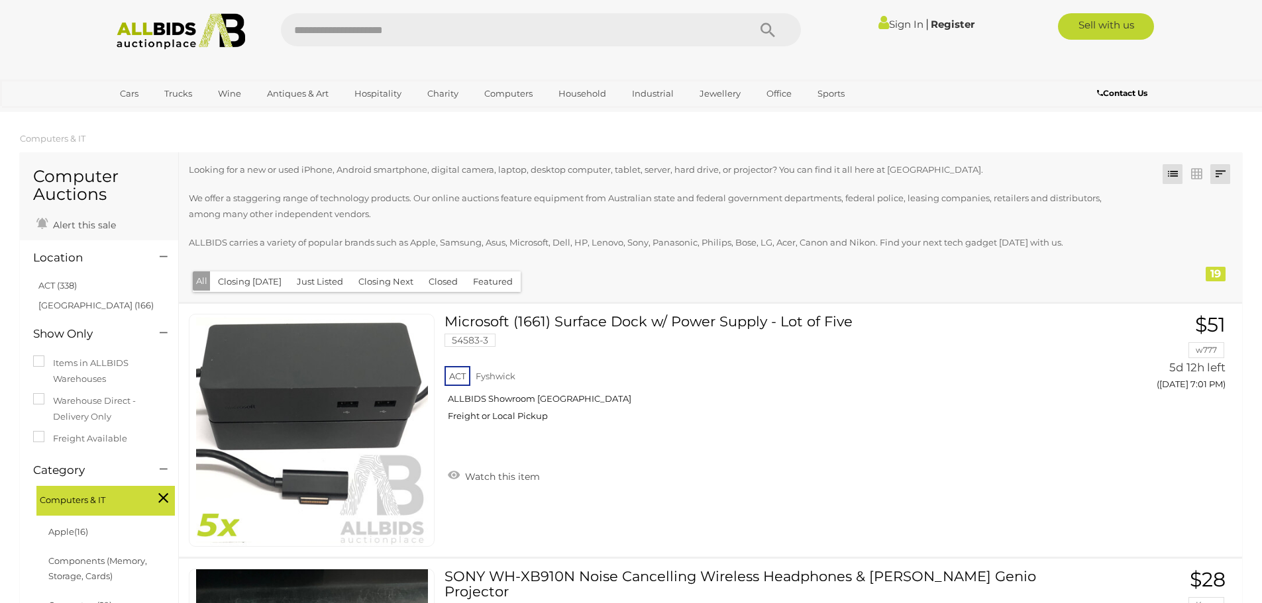  I want to click on a: Computers & IT, so click(52, 138).